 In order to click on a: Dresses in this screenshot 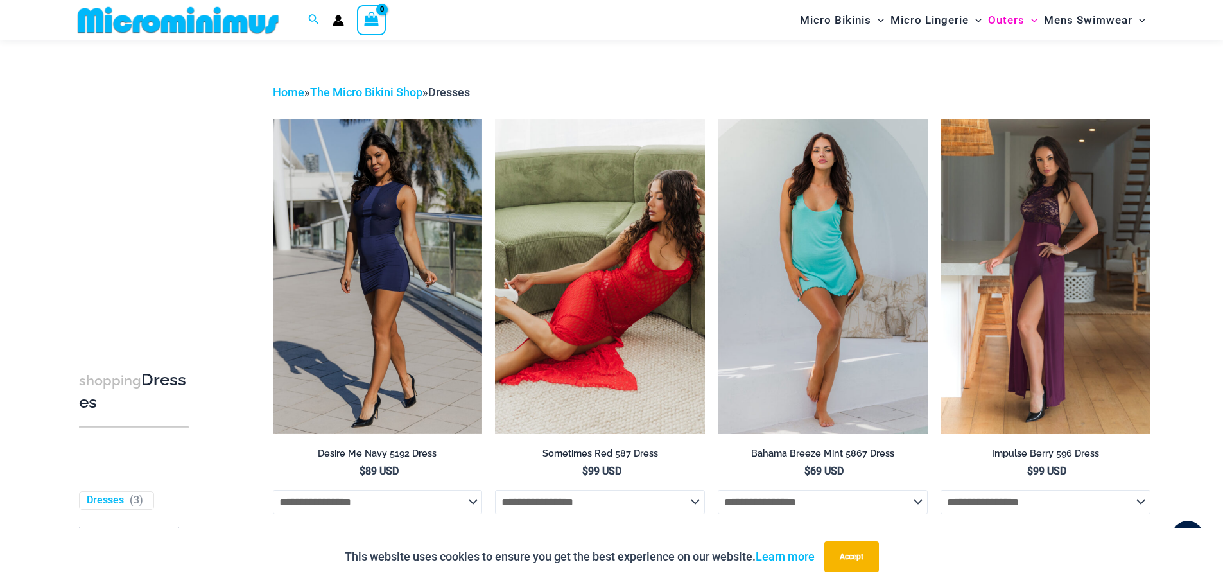, I will do `click(105, 500)`.